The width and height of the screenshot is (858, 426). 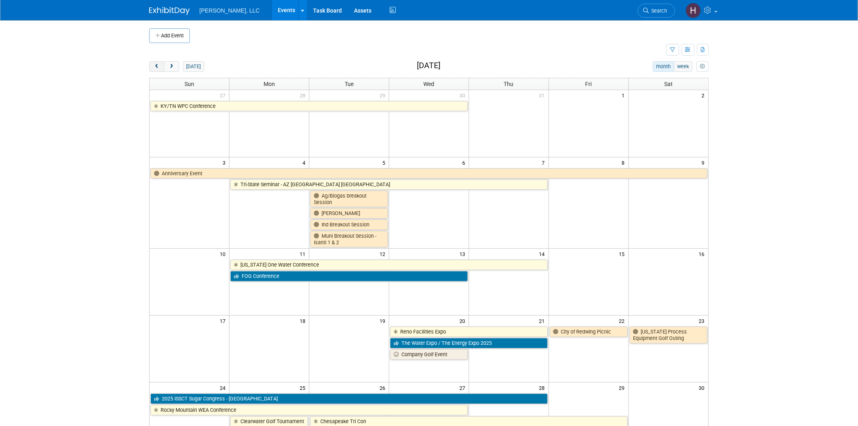 I want to click on span: 21, so click(x=543, y=320).